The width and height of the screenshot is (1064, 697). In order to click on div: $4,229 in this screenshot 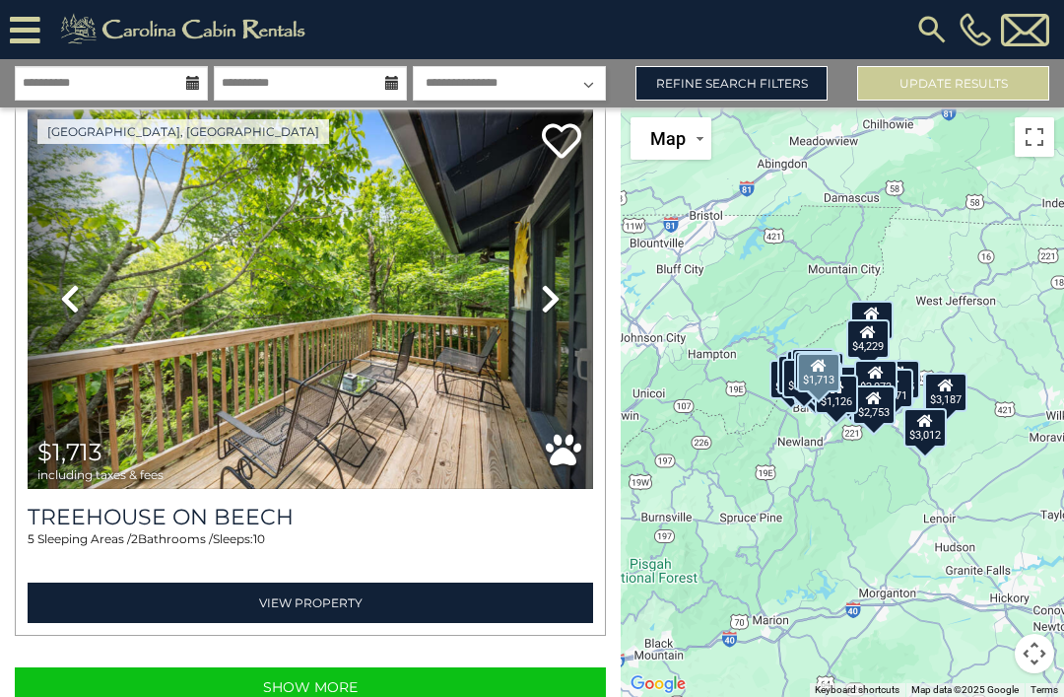, I will do `click(868, 339)`.